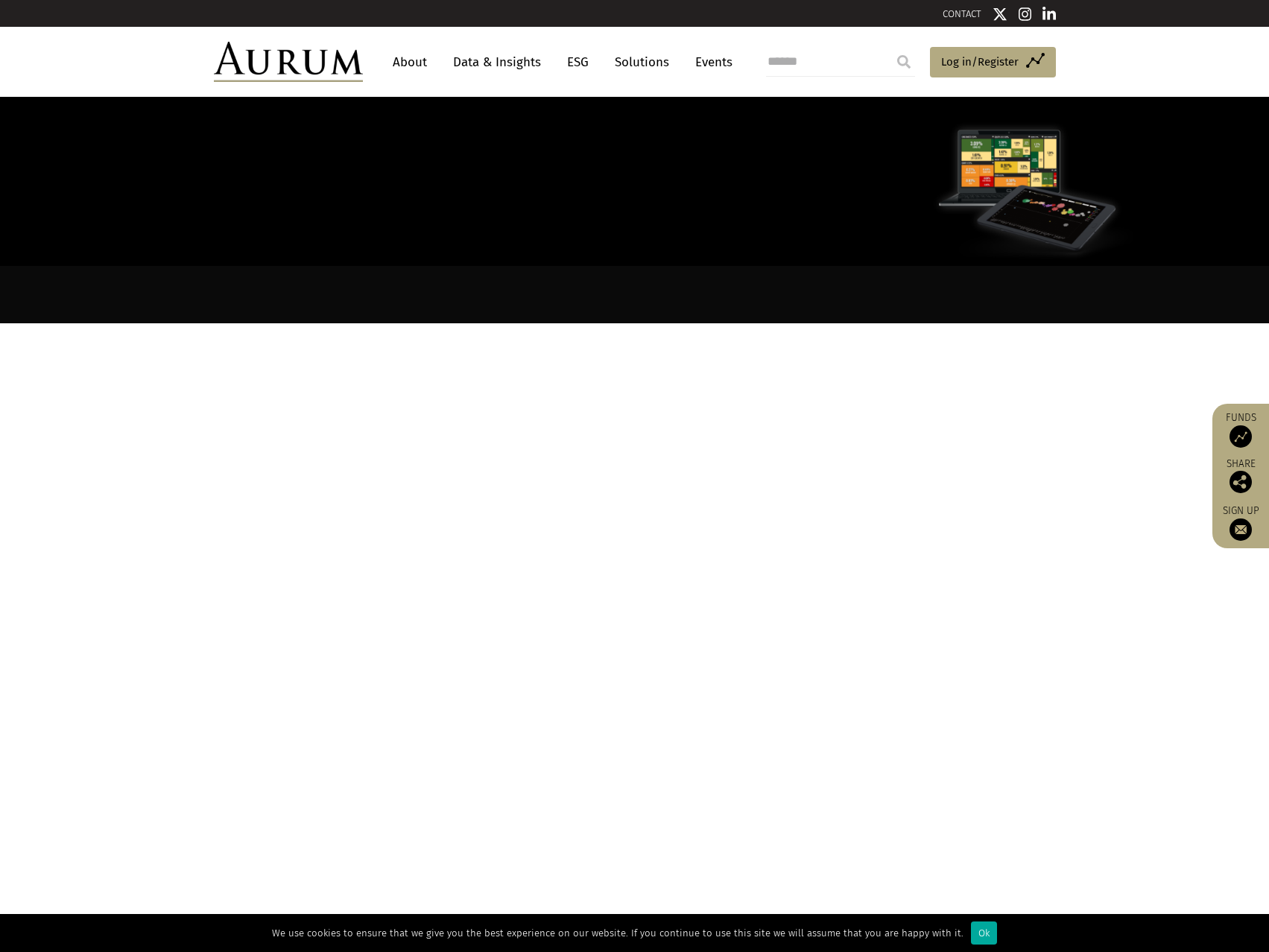  What do you see at coordinates (409, 62) in the screenshot?
I see `a: About` at bounding box center [409, 62].